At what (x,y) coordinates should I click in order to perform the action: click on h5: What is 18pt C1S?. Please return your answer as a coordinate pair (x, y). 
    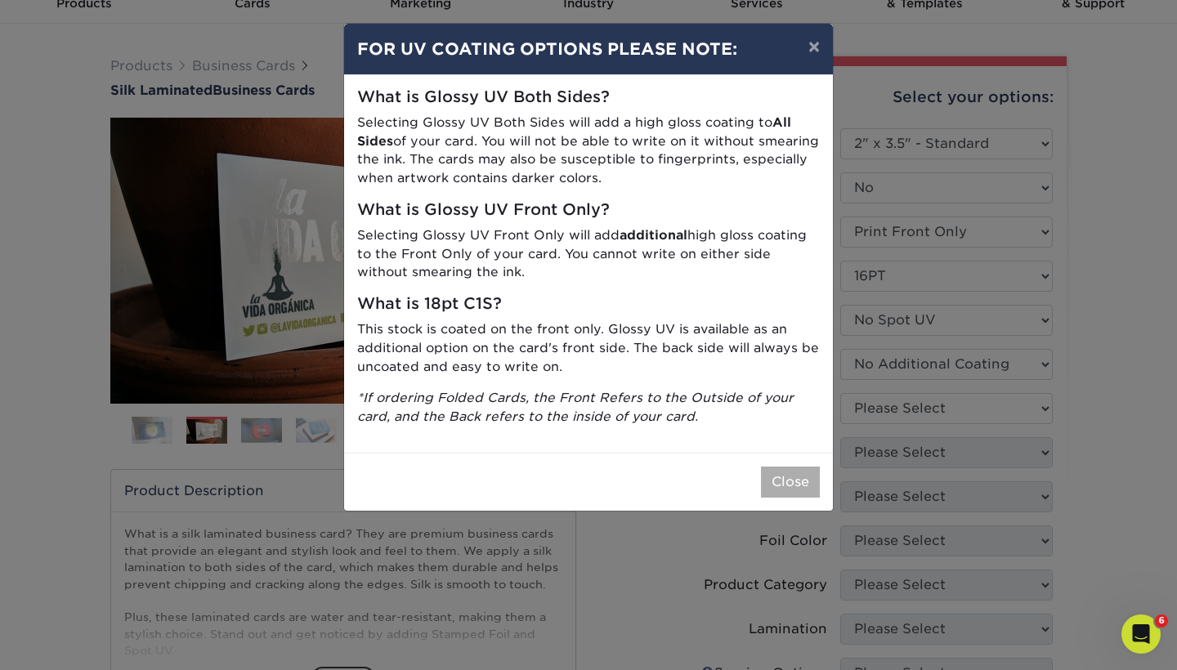
    Looking at the image, I should click on (588, 304).